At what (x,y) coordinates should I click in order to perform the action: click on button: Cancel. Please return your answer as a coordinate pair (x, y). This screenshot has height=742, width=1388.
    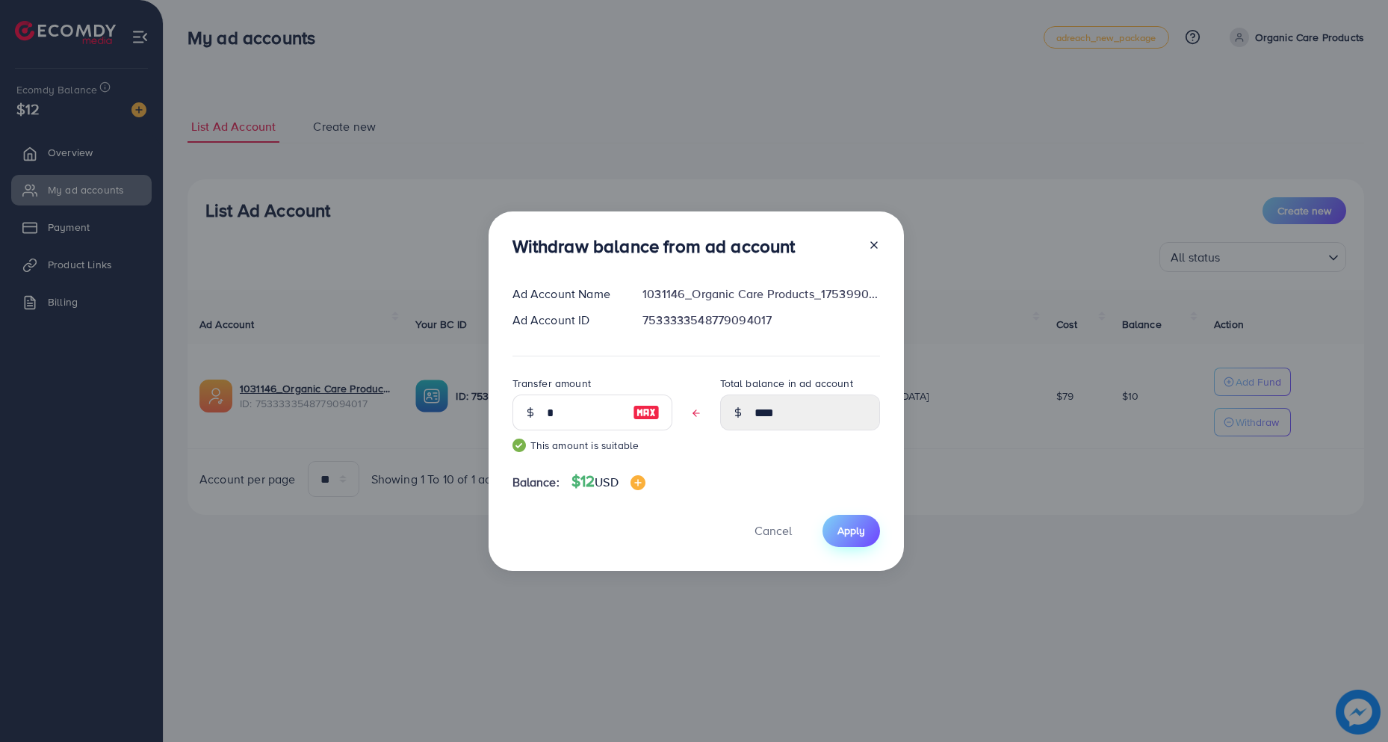
    Looking at the image, I should click on (773, 530).